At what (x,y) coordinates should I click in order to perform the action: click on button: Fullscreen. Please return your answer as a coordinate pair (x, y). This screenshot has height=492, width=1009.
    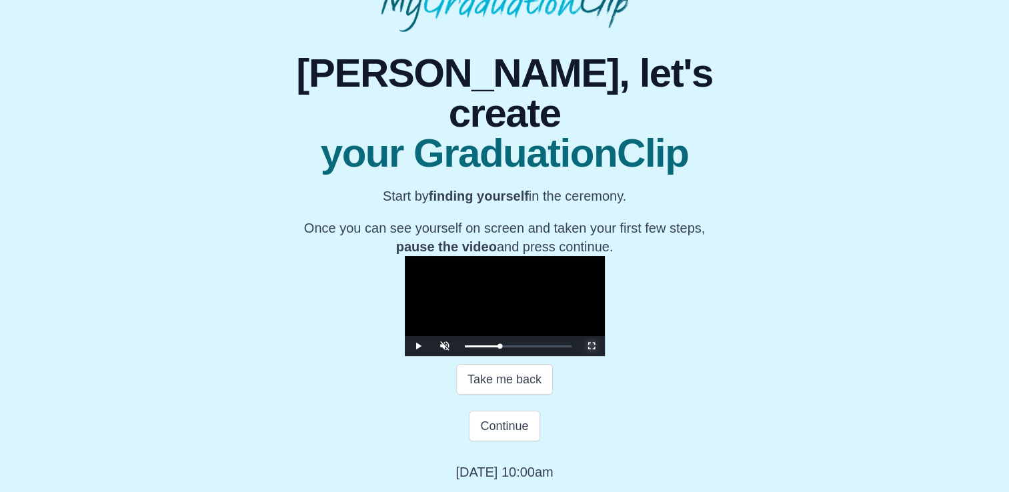
    Looking at the image, I should click on (592, 346).